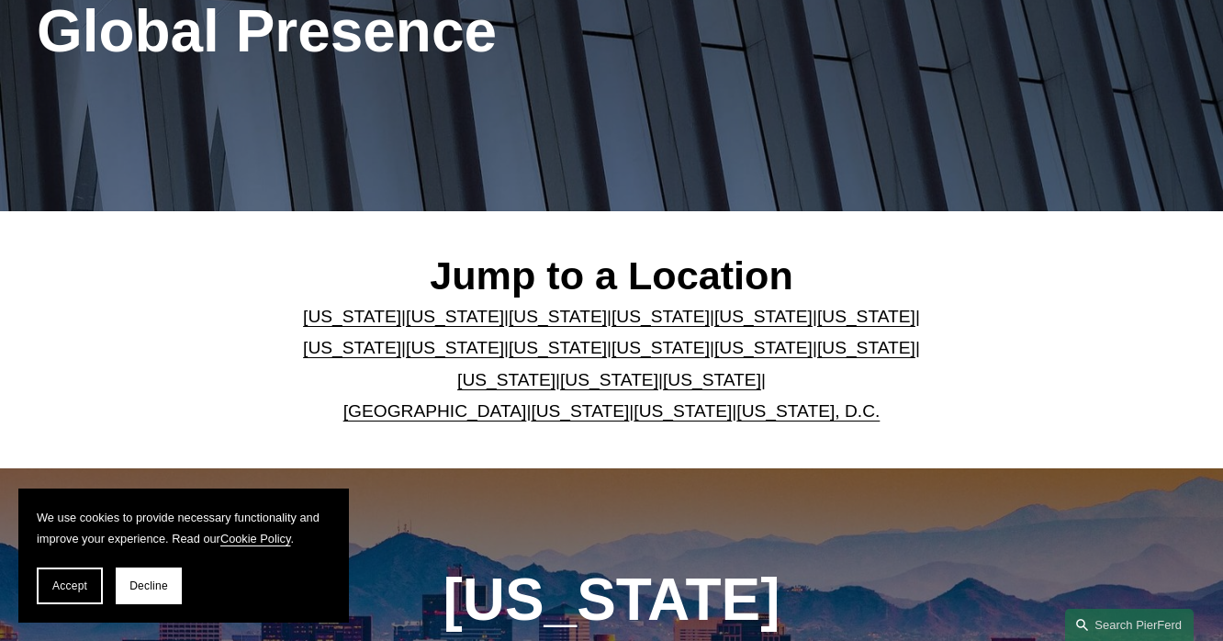 The height and width of the screenshot is (641, 1223). Describe the element at coordinates (1130, 625) in the screenshot. I see `a: Search this site` at that location.